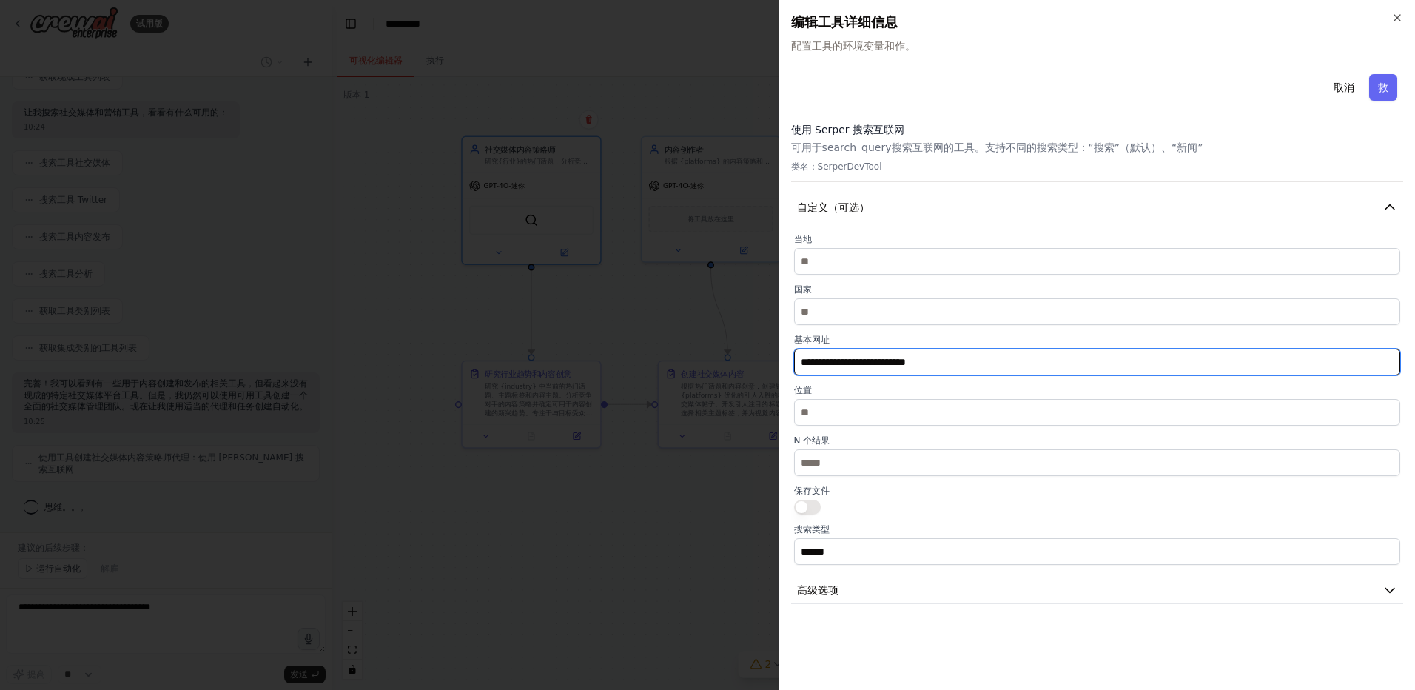 The height and width of the screenshot is (690, 1415). What do you see at coordinates (1344, 87) in the screenshot?
I see `button: 取消` at bounding box center [1344, 87].